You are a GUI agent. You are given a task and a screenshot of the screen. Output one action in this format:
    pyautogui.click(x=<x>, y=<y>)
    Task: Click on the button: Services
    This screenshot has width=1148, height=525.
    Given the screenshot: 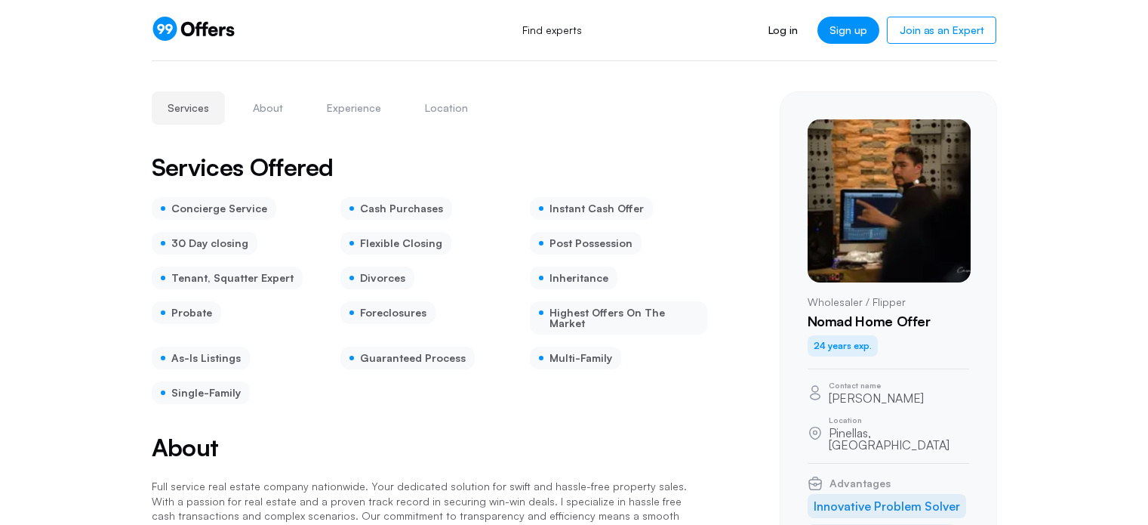 What is the action you would take?
    pyautogui.click(x=188, y=108)
    